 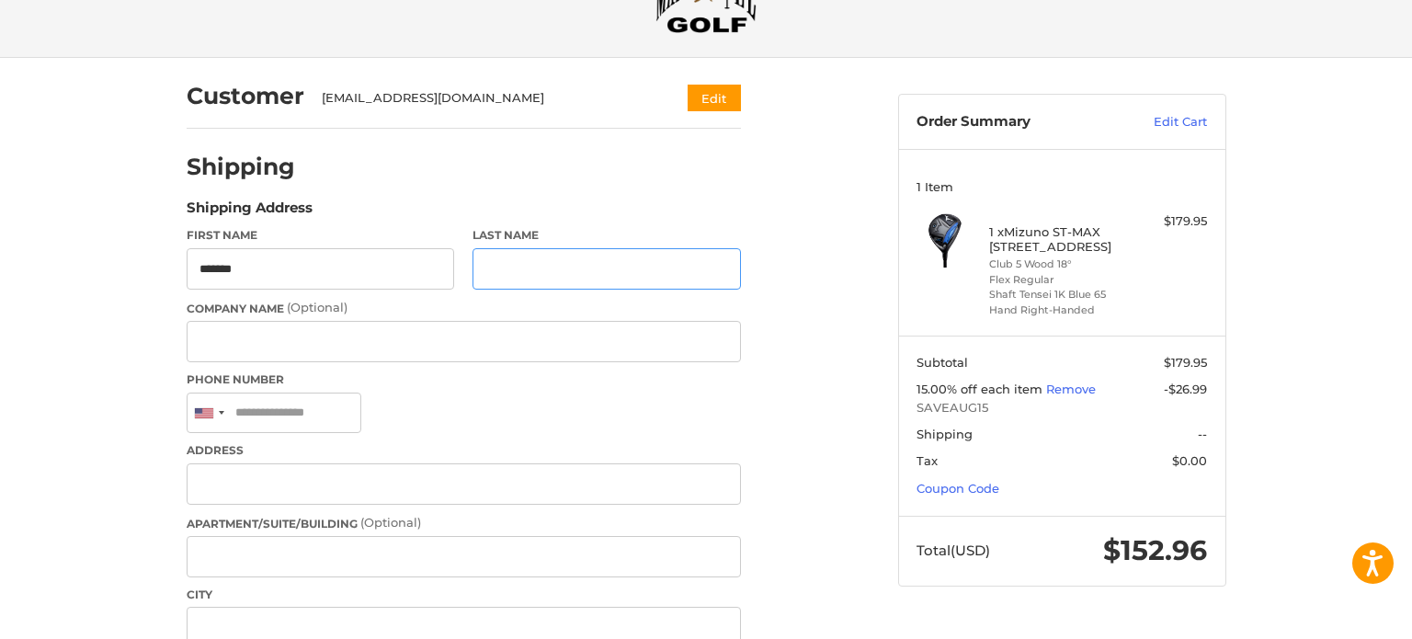 I want to click on h2: Customer, so click(x=245, y=96).